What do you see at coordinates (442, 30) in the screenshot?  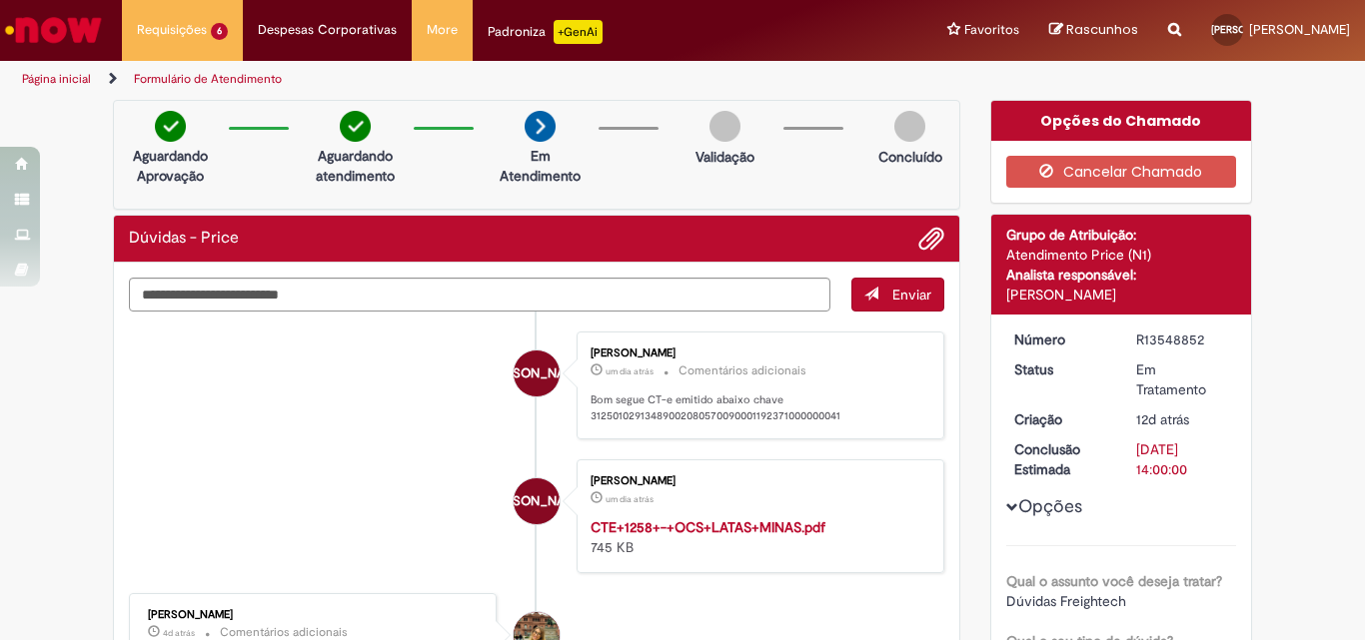 I see `span: More` at bounding box center [442, 30].